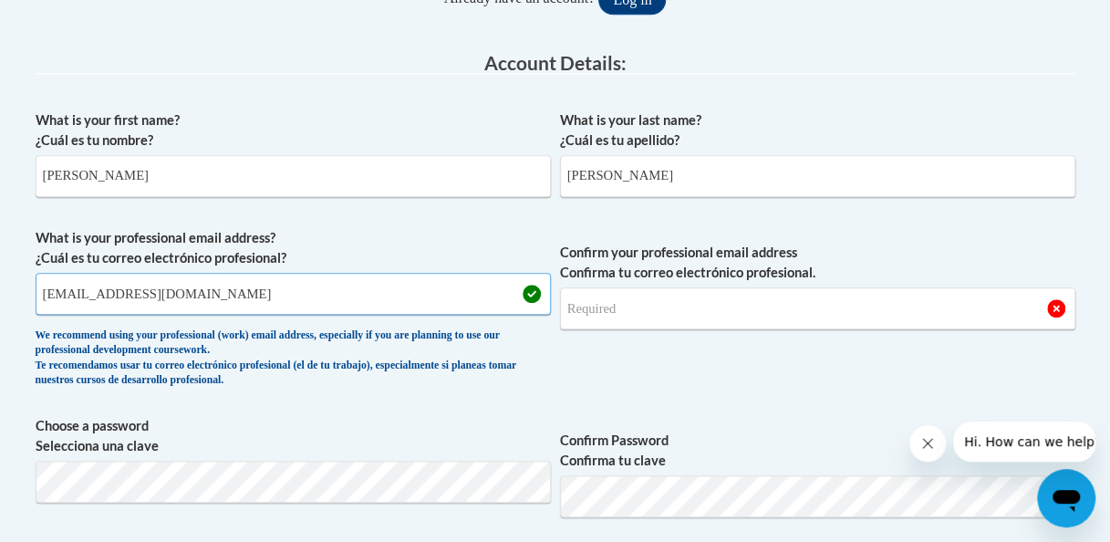  What do you see at coordinates (79, 20) in the screenshot?
I see `span: Hi. How can we help?` at bounding box center [79, 20].